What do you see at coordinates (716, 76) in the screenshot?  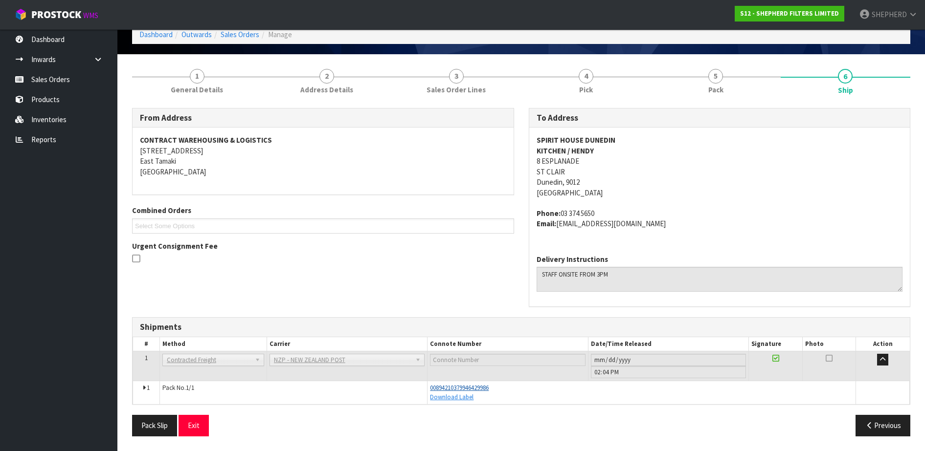 I see `span: 5` at bounding box center [716, 76].